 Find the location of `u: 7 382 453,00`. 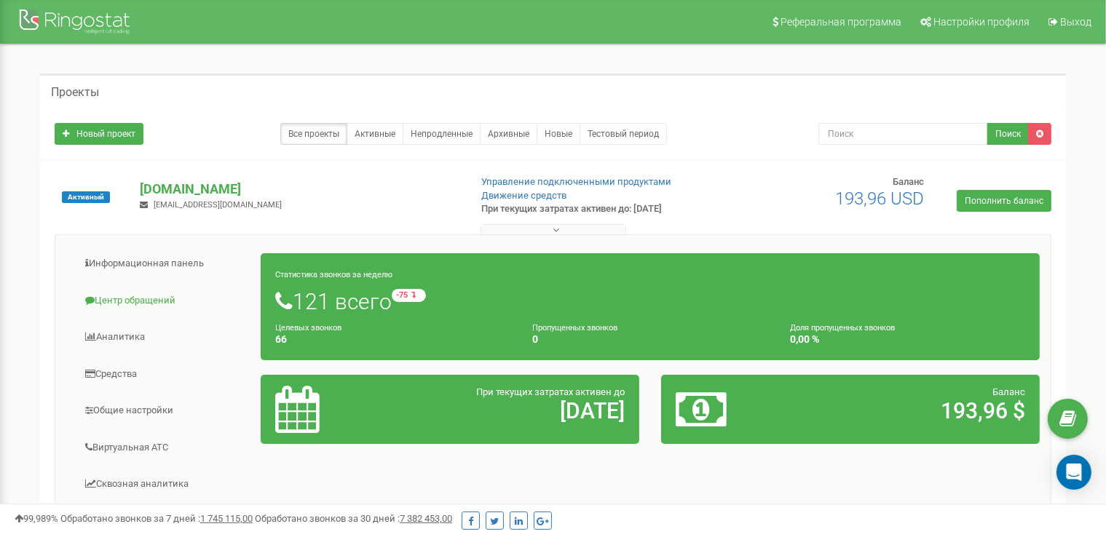

u: 7 382 453,00 is located at coordinates (426, 518).